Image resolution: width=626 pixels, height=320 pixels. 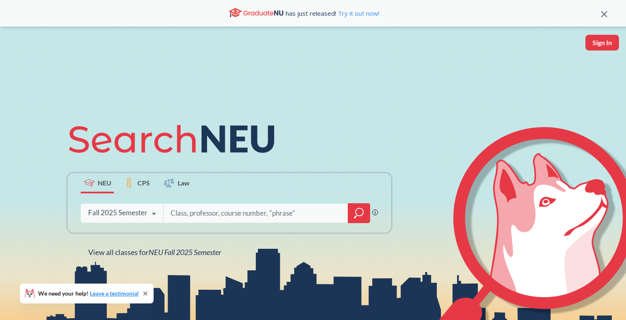 I want to click on div: Fall 2025 Semester, so click(x=118, y=213).